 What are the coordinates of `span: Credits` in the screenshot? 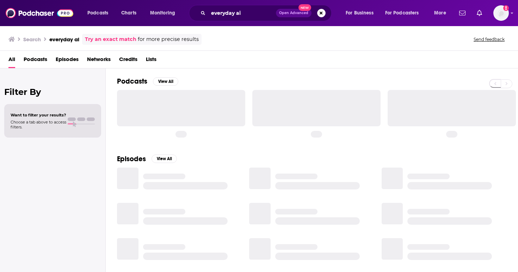 It's located at (128, 61).